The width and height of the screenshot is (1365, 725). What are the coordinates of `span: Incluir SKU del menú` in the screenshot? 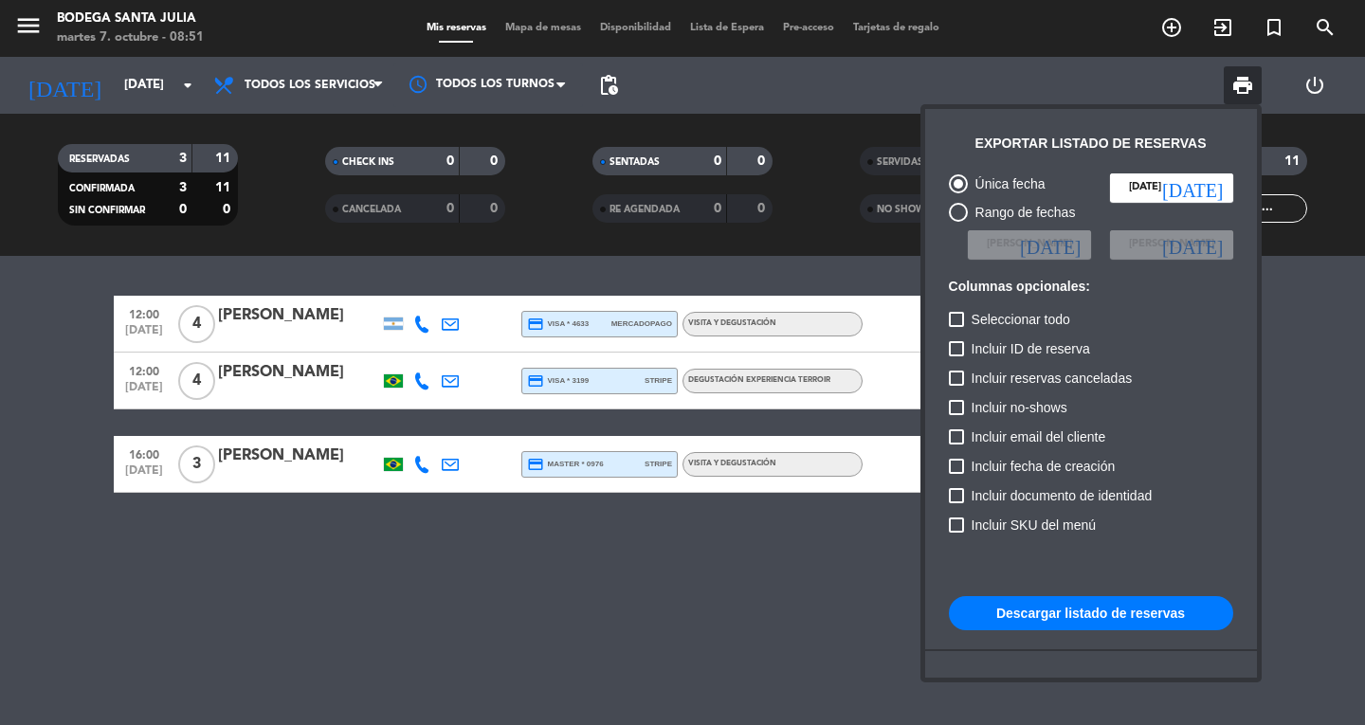 It's located at (1034, 525).